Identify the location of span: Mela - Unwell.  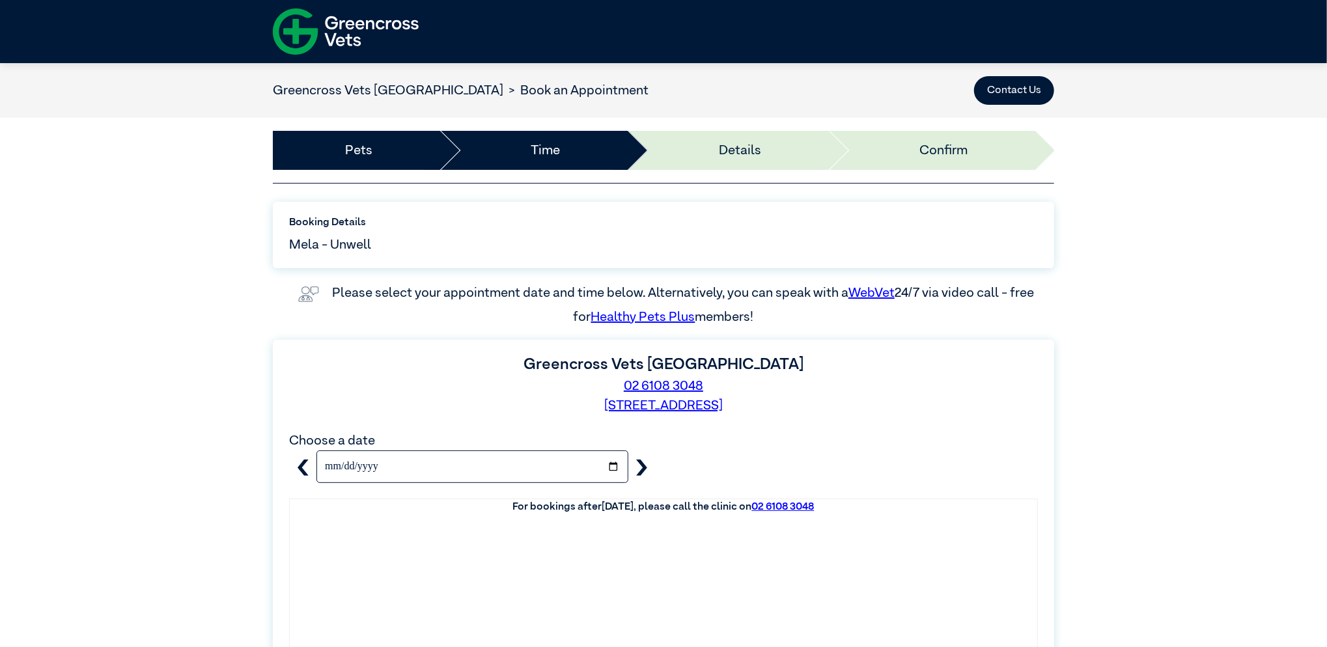
(330, 245).